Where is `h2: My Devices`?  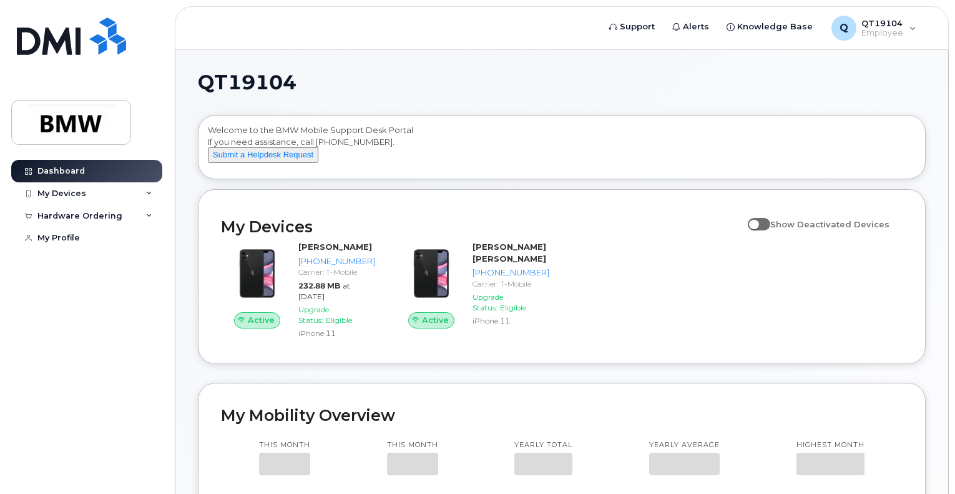 h2: My Devices is located at coordinates (481, 226).